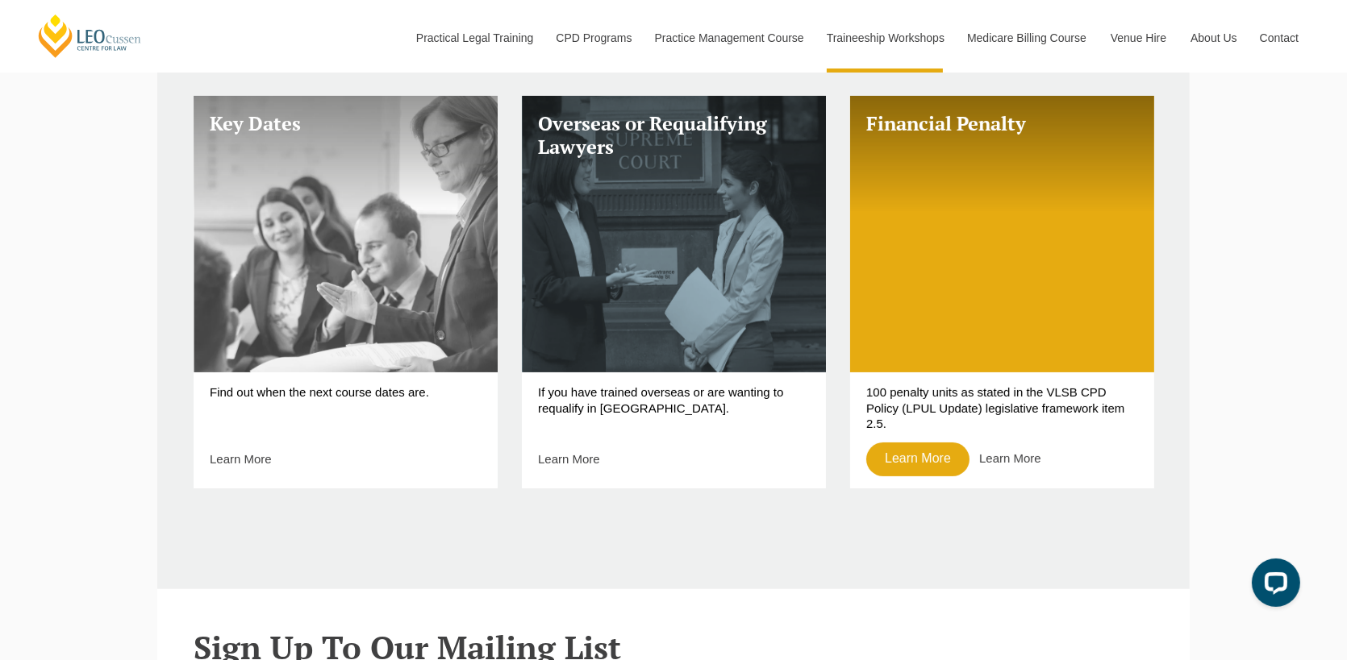 This screenshot has width=1347, height=660. What do you see at coordinates (345, 234) in the screenshot?
I see `a: Key Dates` at bounding box center [345, 234].